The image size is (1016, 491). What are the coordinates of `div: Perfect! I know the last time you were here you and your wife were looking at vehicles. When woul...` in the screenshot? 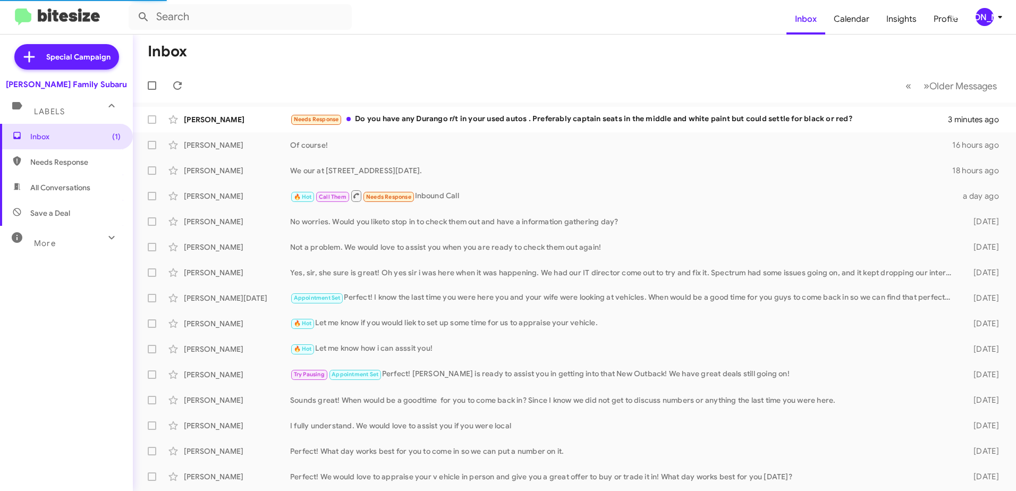 It's located at (623, 298).